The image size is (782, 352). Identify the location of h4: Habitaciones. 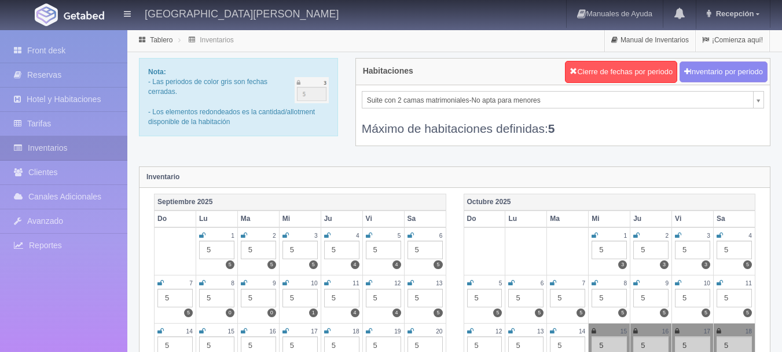
(388, 71).